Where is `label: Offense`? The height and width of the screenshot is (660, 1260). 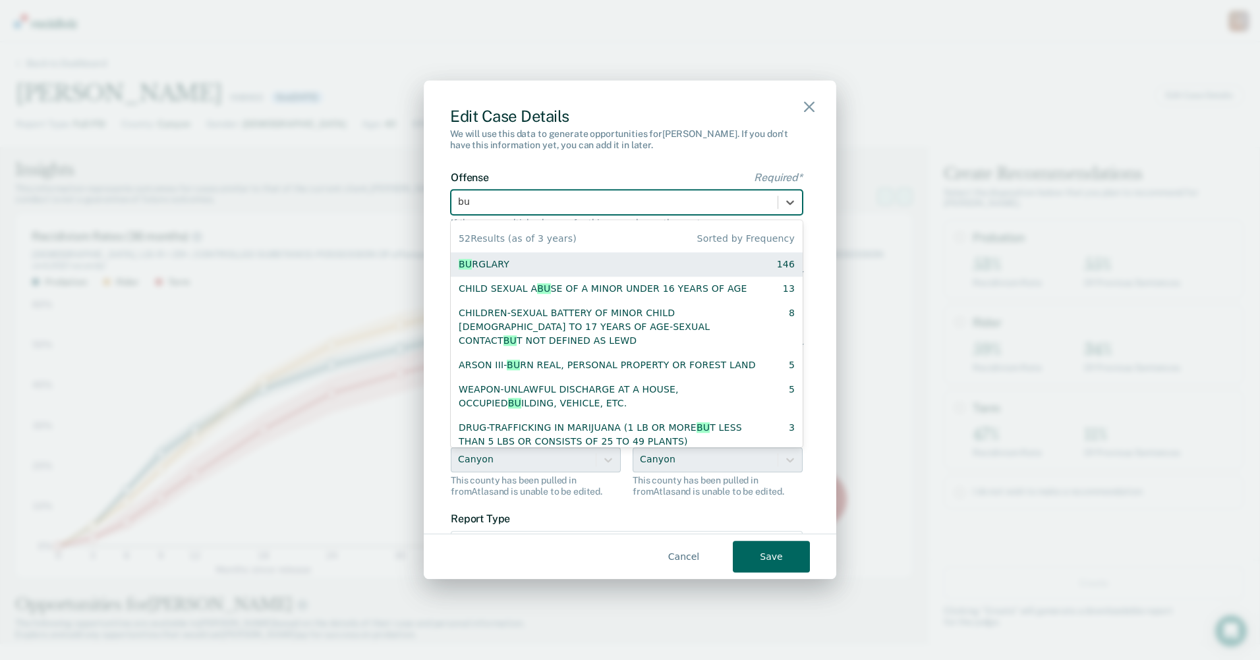 label: Offense is located at coordinates (627, 178).